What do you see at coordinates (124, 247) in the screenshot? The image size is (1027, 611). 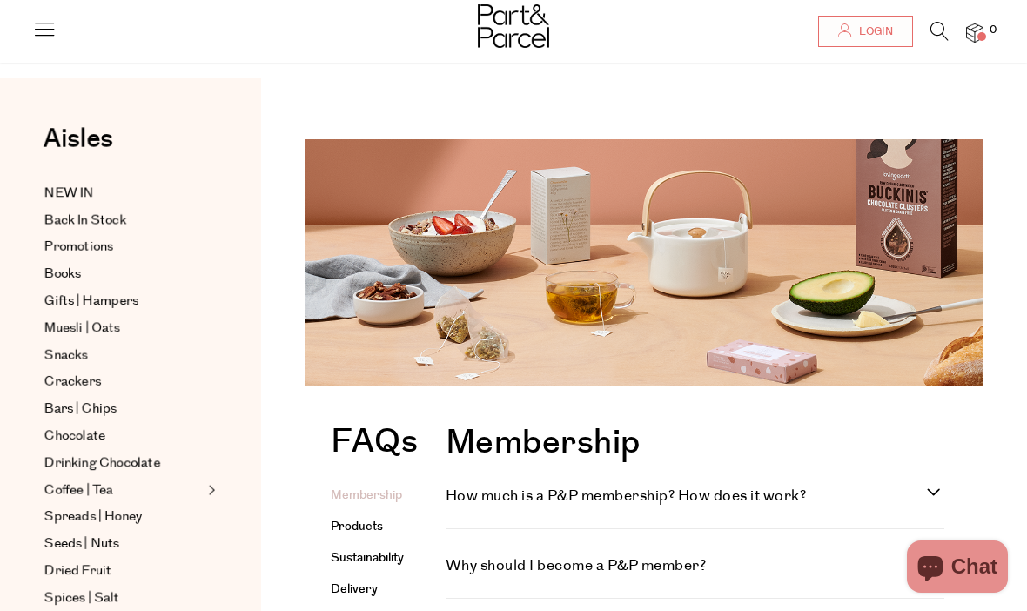 I see `a: Promotions` at bounding box center [124, 247].